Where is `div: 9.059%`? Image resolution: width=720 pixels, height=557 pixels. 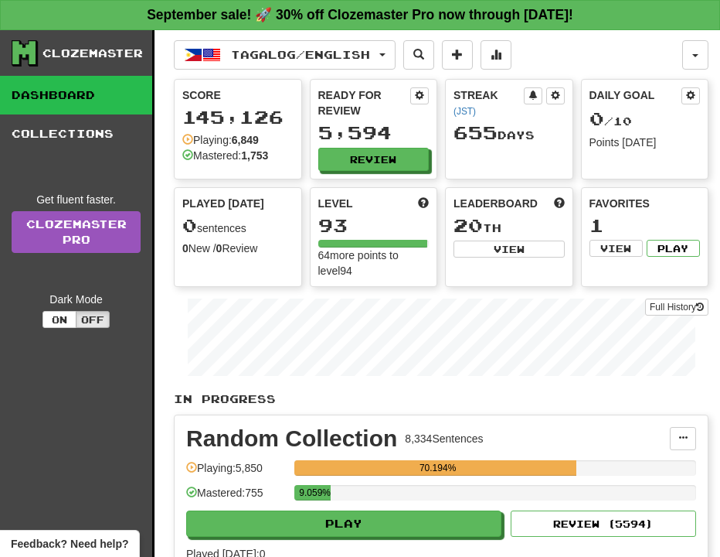 div: 9.059% is located at coordinates (315, 492).